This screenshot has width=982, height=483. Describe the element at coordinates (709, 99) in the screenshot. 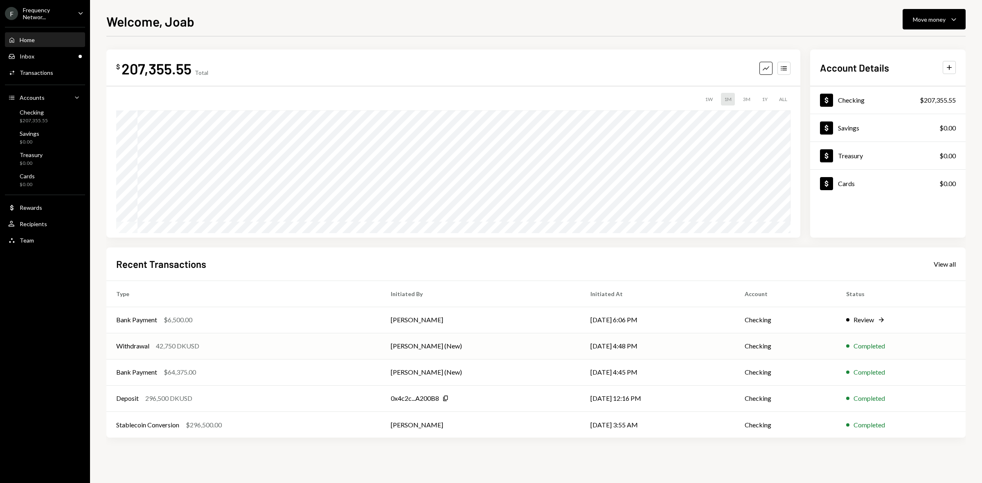

I see `div: 1W` at that location.